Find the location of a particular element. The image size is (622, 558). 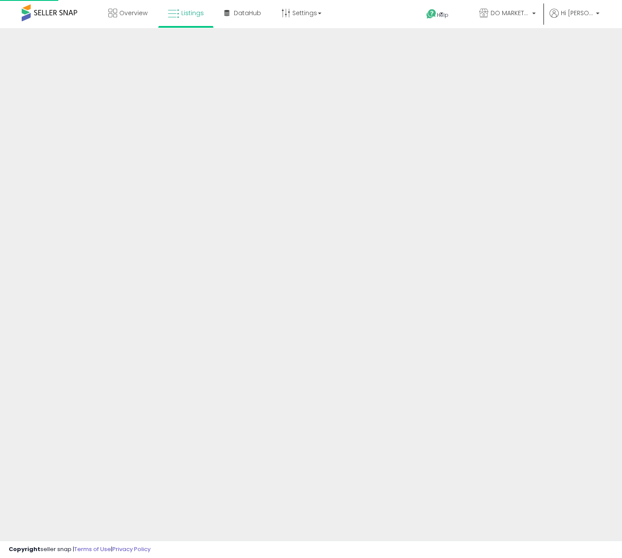

span: Listings is located at coordinates (192, 13).